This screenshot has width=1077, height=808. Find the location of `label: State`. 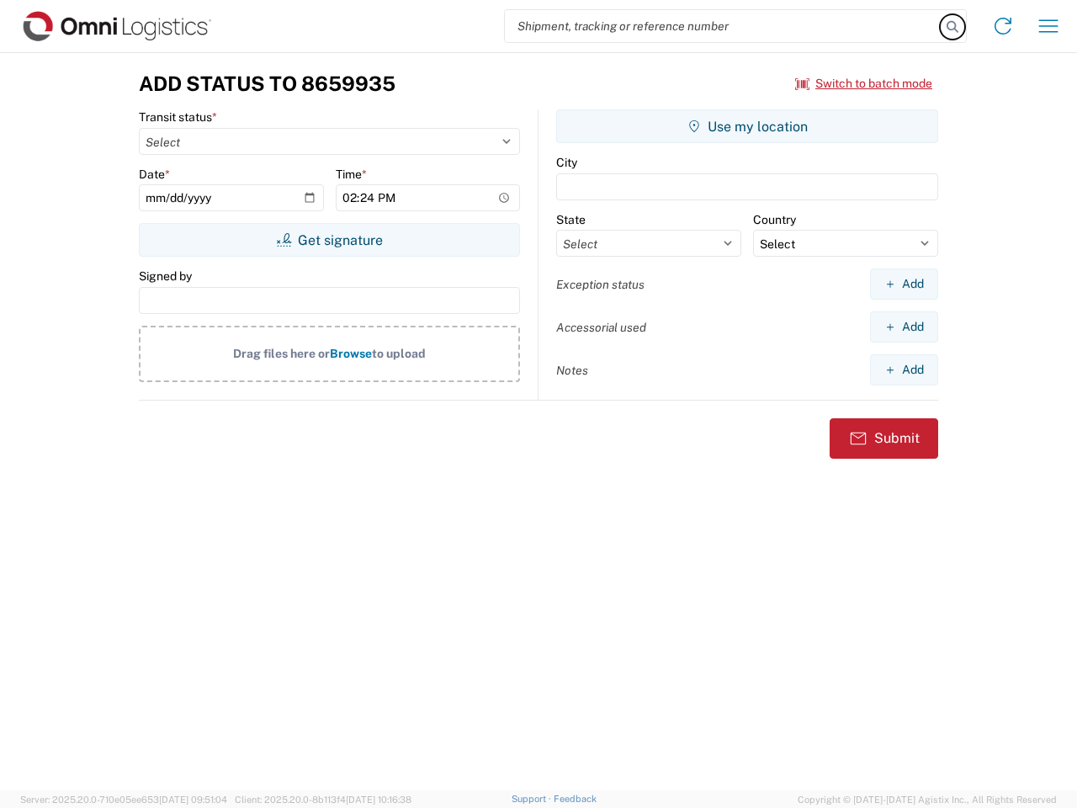

label: State is located at coordinates (571, 220).